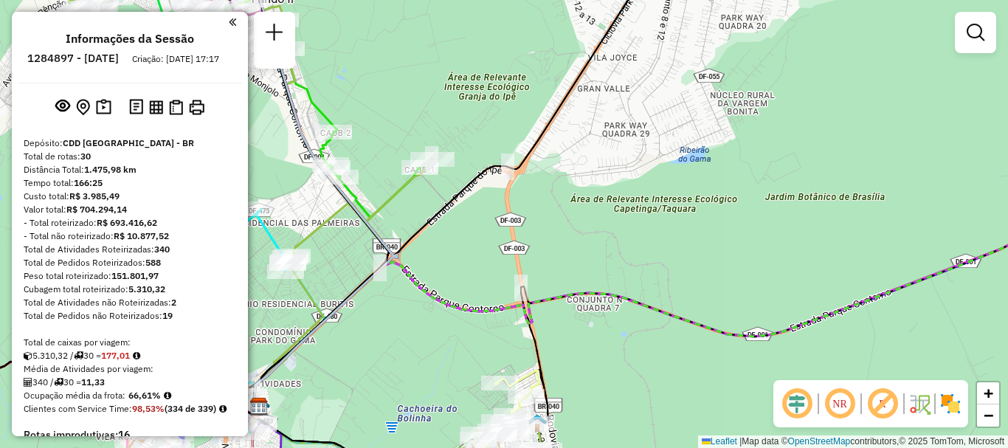 The image size is (1008, 448). What do you see at coordinates (168, 315) in the screenshot?
I see `strong: 19` at bounding box center [168, 315].